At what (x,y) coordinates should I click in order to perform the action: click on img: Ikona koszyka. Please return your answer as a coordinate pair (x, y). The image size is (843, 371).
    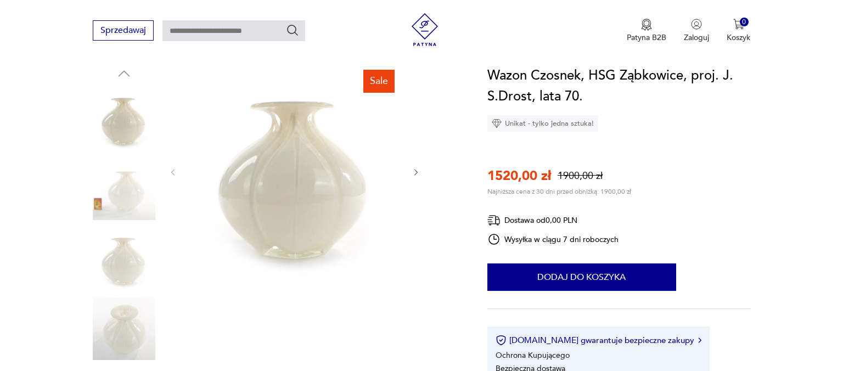
    Looking at the image, I should click on (739, 24).